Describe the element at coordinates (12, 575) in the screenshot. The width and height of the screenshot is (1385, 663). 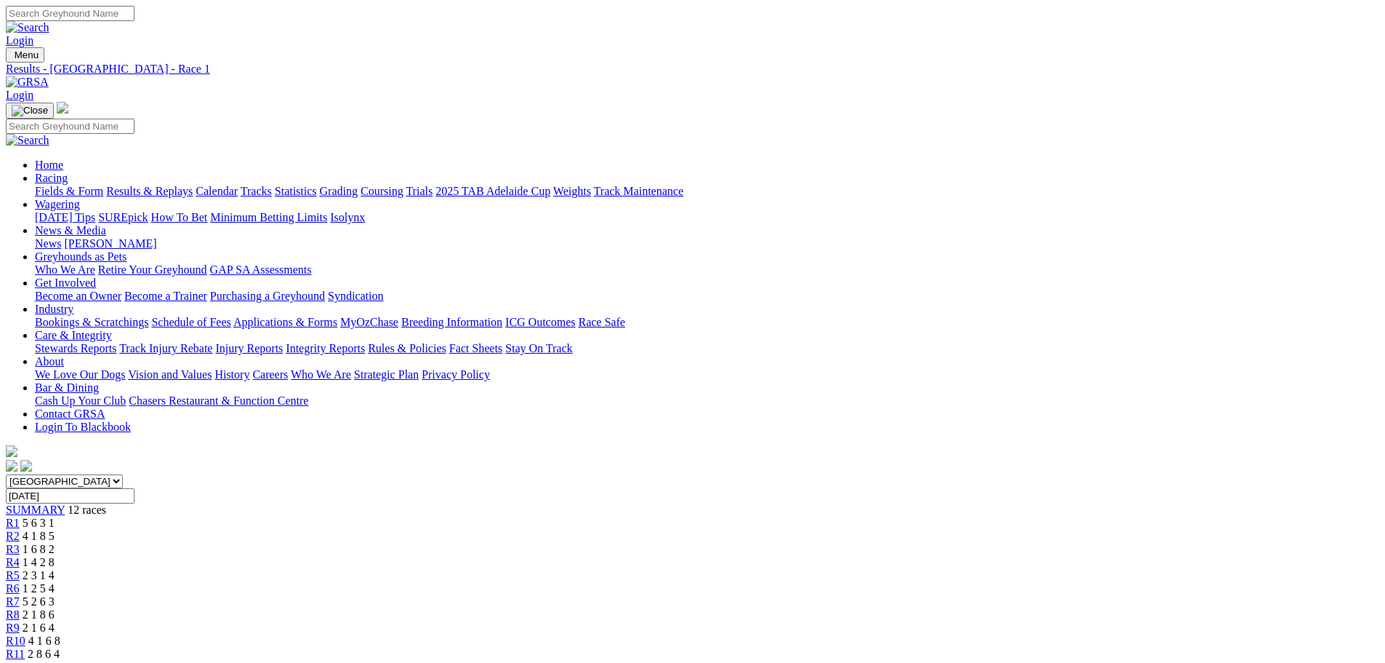
I see `a: R5` at that location.